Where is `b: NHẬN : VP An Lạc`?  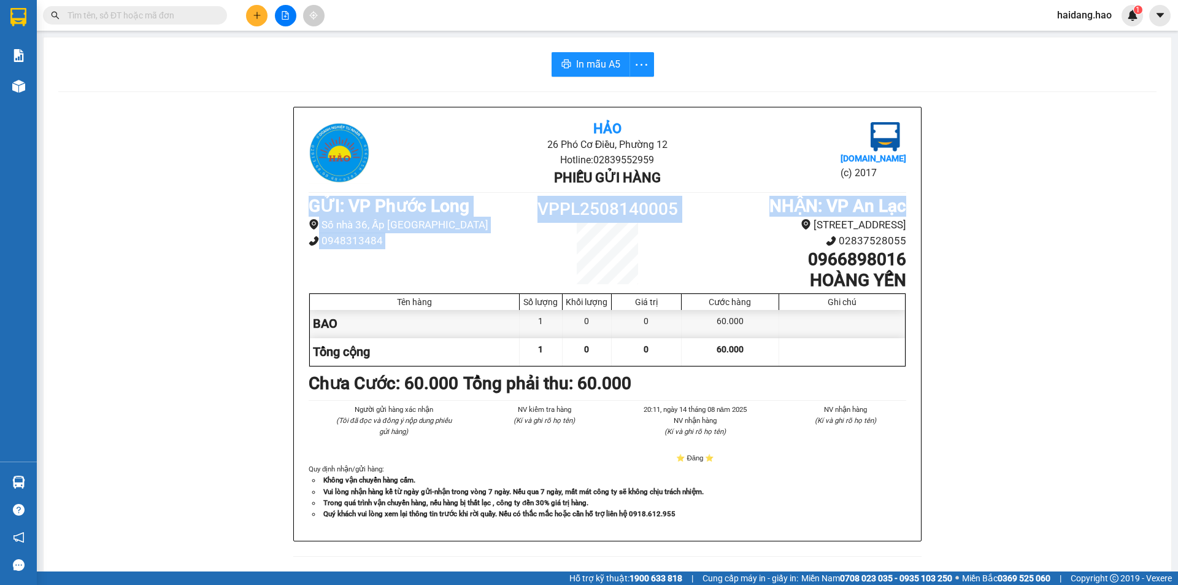
b: NHẬN : VP An Lạc is located at coordinates (838, 206).